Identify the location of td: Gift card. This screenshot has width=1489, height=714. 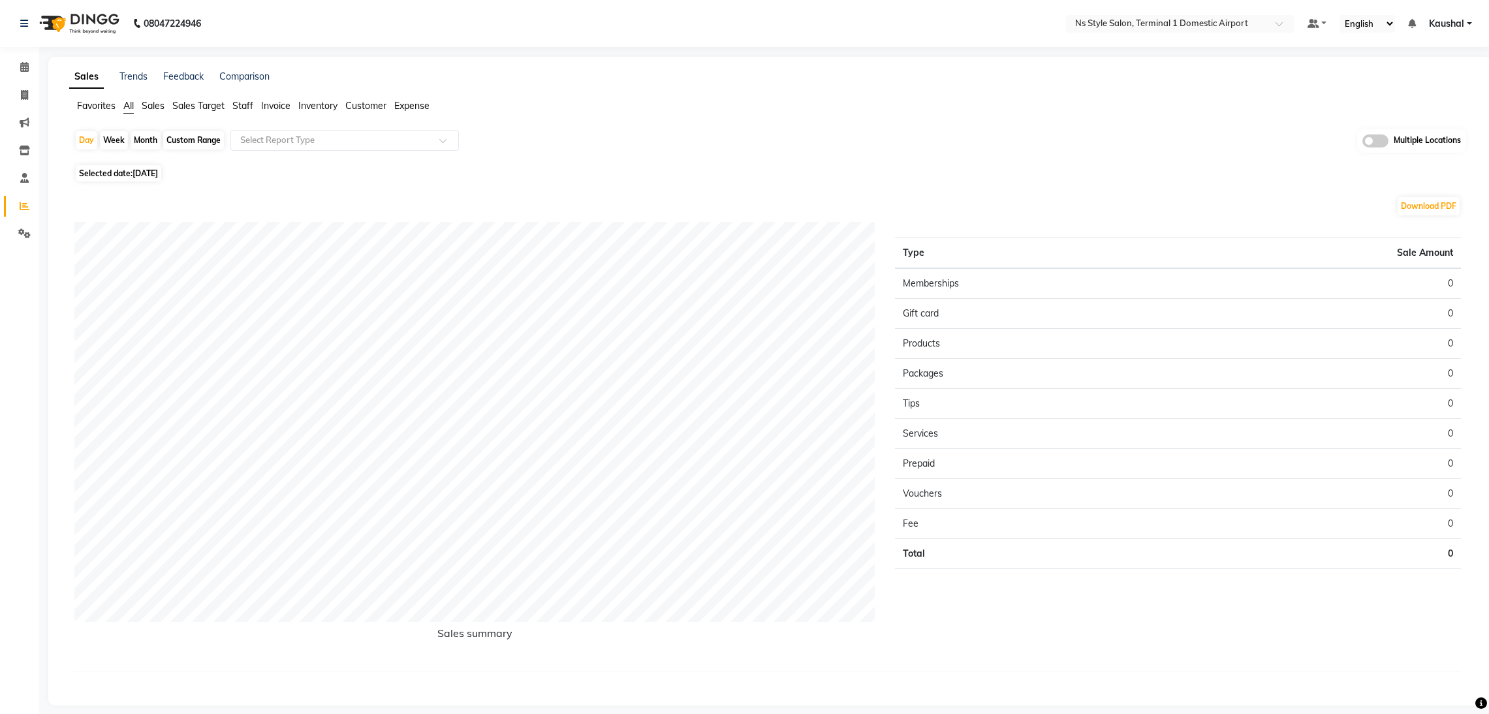
(1037, 313).